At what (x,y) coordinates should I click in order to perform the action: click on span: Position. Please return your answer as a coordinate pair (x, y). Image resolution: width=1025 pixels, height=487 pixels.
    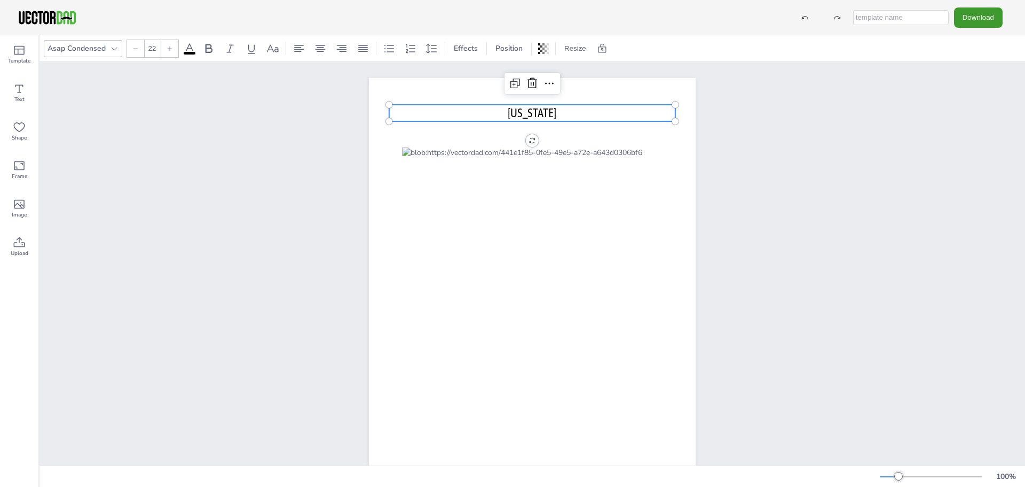
    Looking at the image, I should click on (509, 48).